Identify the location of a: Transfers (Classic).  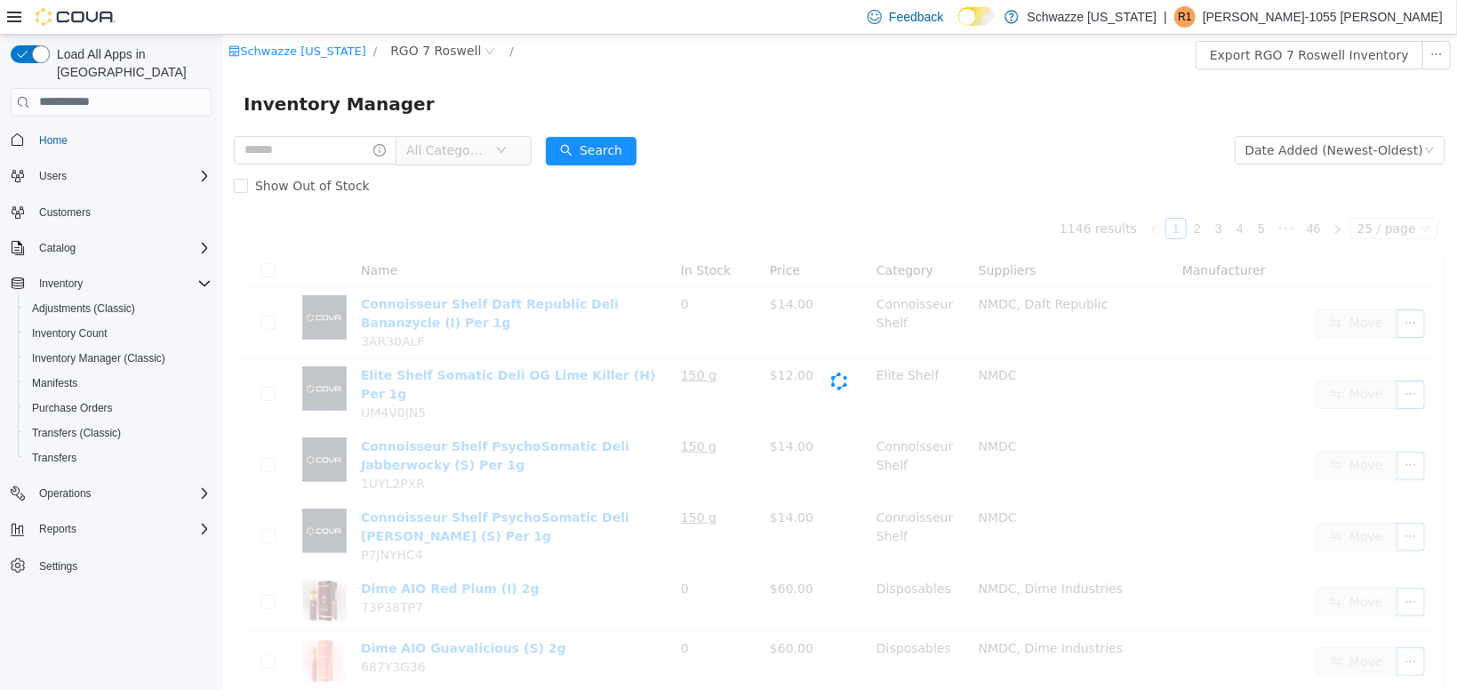
(76, 433).